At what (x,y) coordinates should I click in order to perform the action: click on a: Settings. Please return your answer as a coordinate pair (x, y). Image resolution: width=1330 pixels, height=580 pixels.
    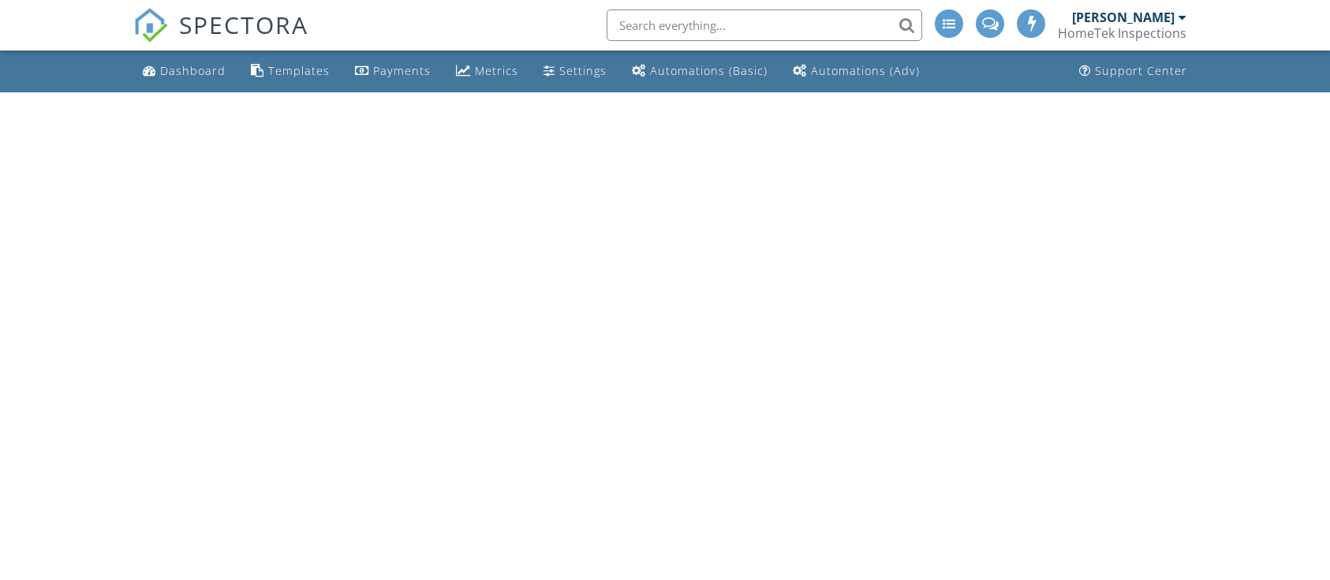
    Looking at the image, I should click on (575, 71).